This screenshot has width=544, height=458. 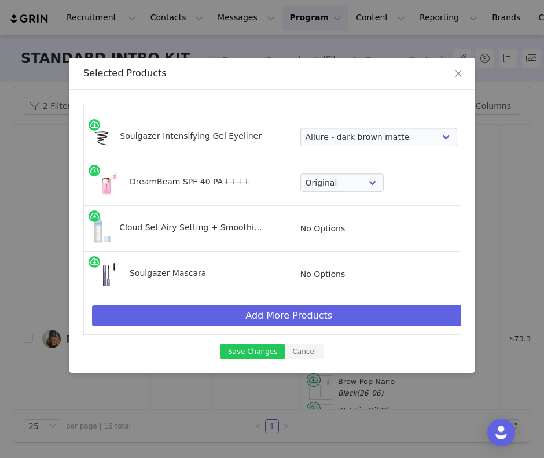 What do you see at coordinates (101, 137) in the screenshot?
I see `img: Small-Kosas_Soulgazer2024_Swatch_Hypnotize.jpg` at bounding box center [101, 137].